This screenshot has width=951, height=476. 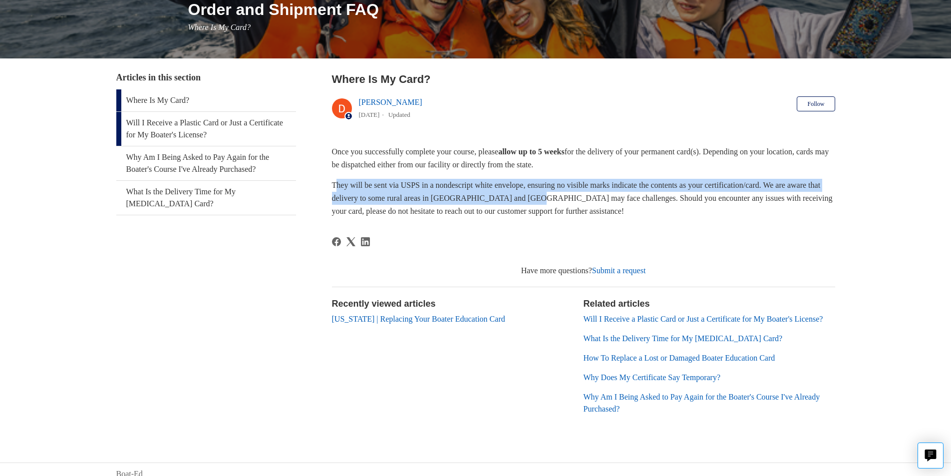 I want to click on button: Live chat, so click(x=930, y=455).